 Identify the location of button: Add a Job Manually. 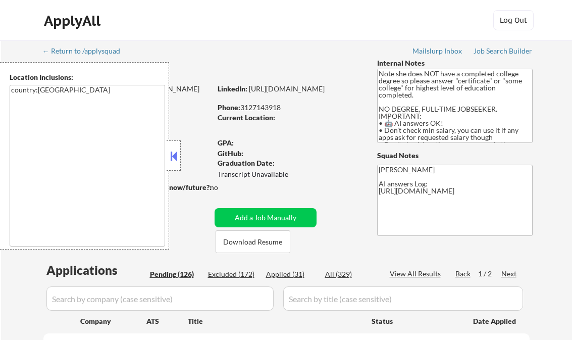
(266, 218).